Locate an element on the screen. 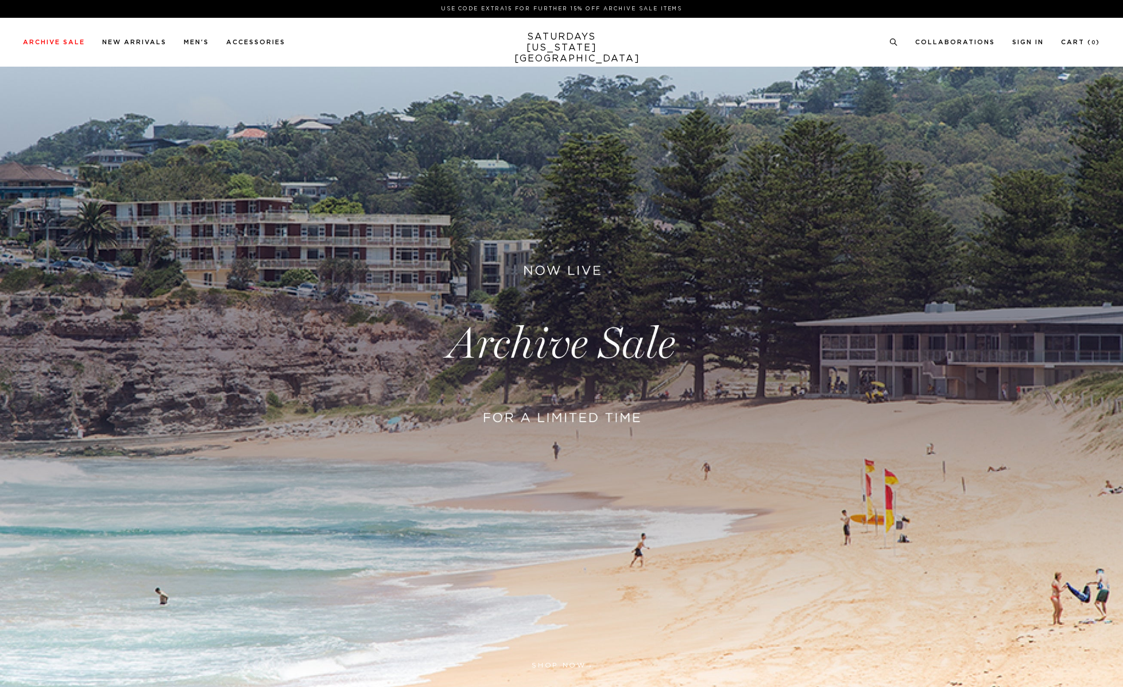 The image size is (1123, 687). p: Use Code EXTRA15 for Further 15% Off Archive Sale Items is located at coordinates (562, 9).